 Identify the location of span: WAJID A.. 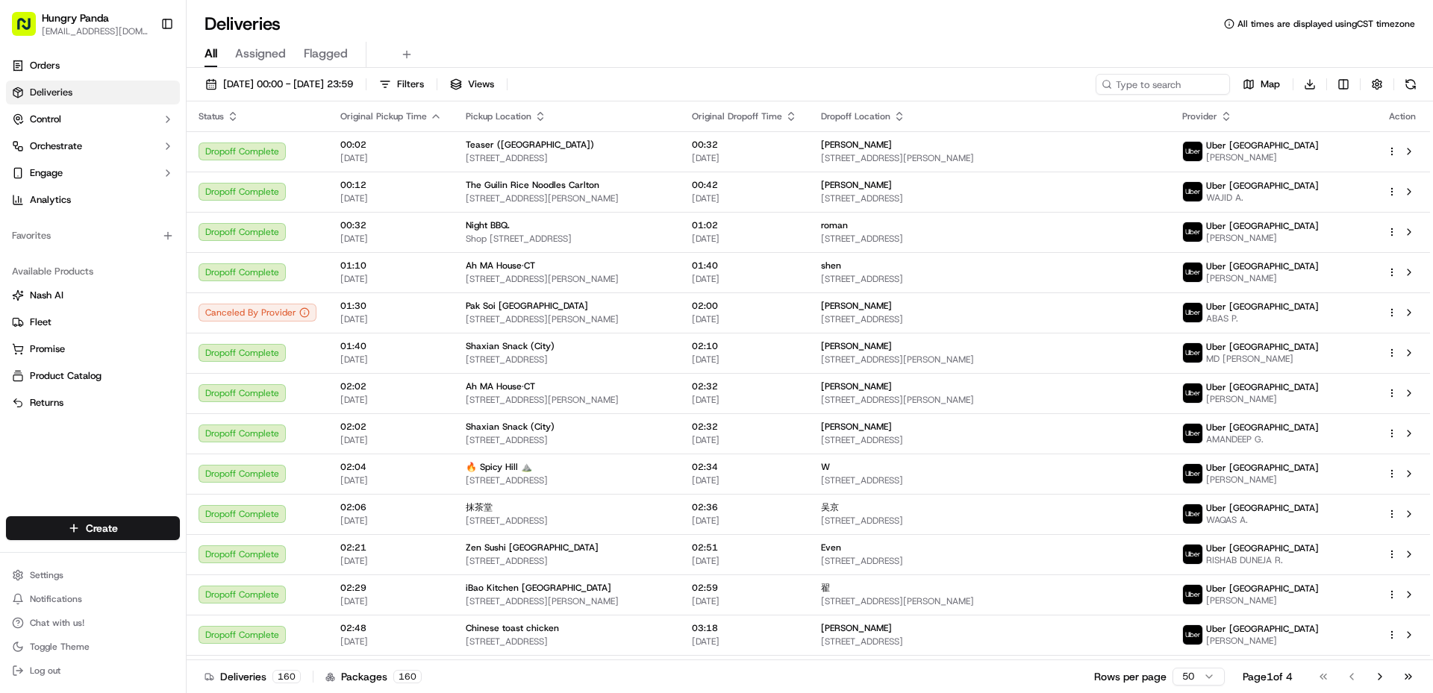
(1262, 198).